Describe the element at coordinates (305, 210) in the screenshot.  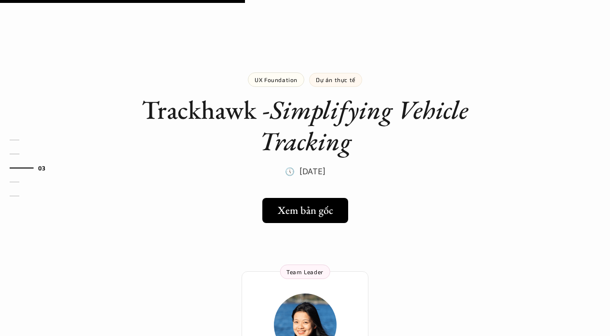
I see `h5: Xem bản gốc` at that location.